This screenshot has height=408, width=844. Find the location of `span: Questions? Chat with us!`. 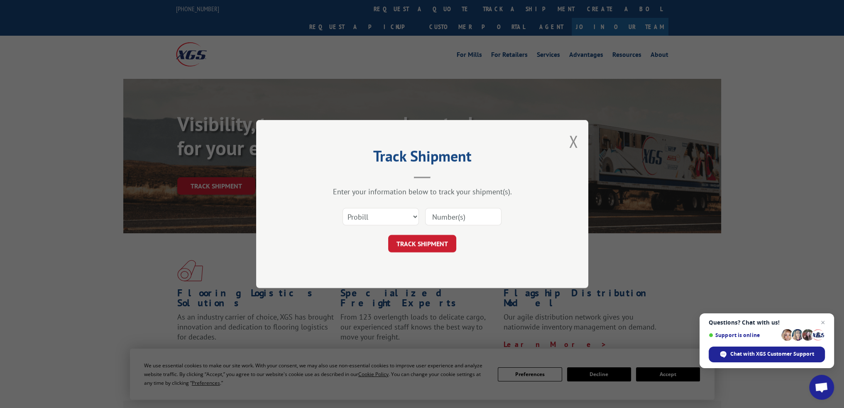

span: Questions? Chat with us! is located at coordinates (767, 323).